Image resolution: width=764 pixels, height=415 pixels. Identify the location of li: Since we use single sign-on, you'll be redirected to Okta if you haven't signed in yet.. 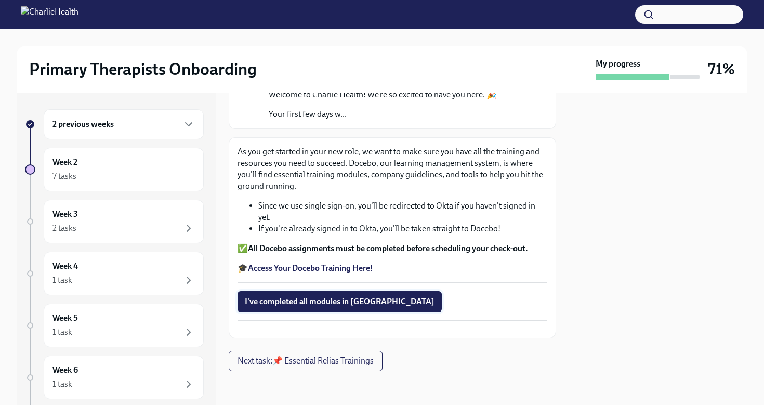
(403, 212).